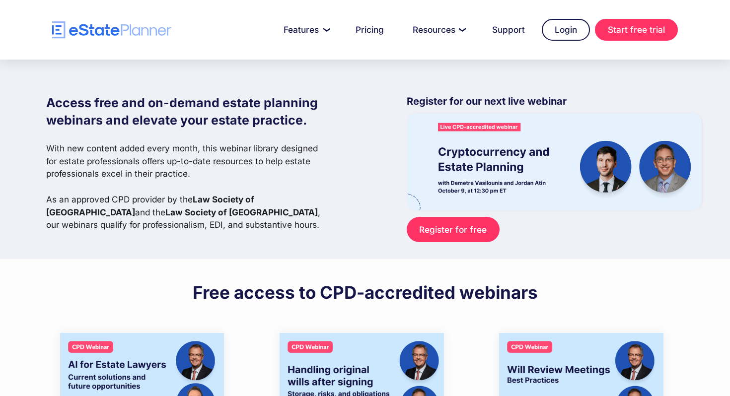 This screenshot has width=730, height=396. Describe the element at coordinates (112, 30) in the screenshot. I see `a: home` at that location.